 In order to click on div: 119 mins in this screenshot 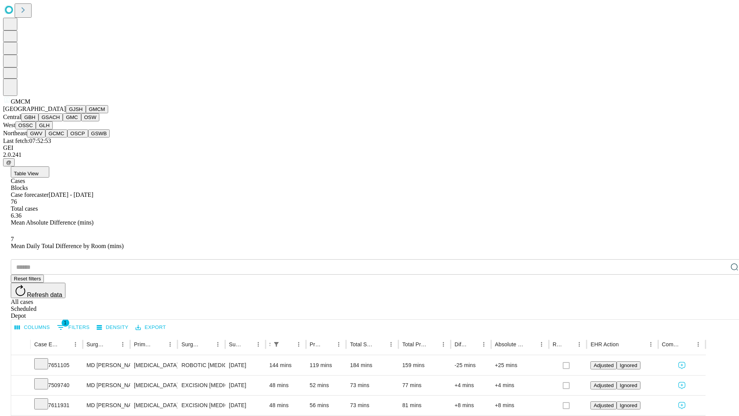, I will do `click(326, 365)`.